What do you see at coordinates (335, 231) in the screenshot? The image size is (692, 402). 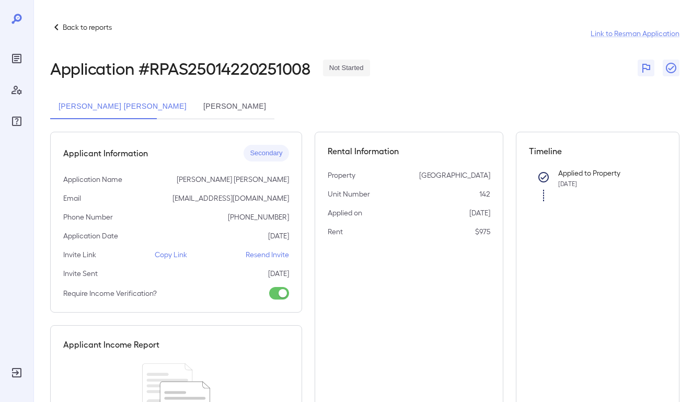 I see `p: Rent` at bounding box center [335, 231].